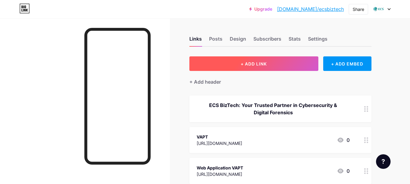  What do you see at coordinates (273, 109) in the screenshot?
I see `div: ECS BizTech: Your Trusted Partner in Cybersecurity & Digital Forensics` at bounding box center [273, 109].